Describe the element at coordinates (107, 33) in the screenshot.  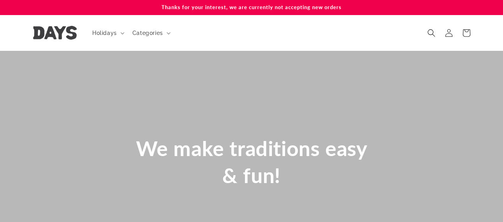
I see `summary: Holidays` at that location.